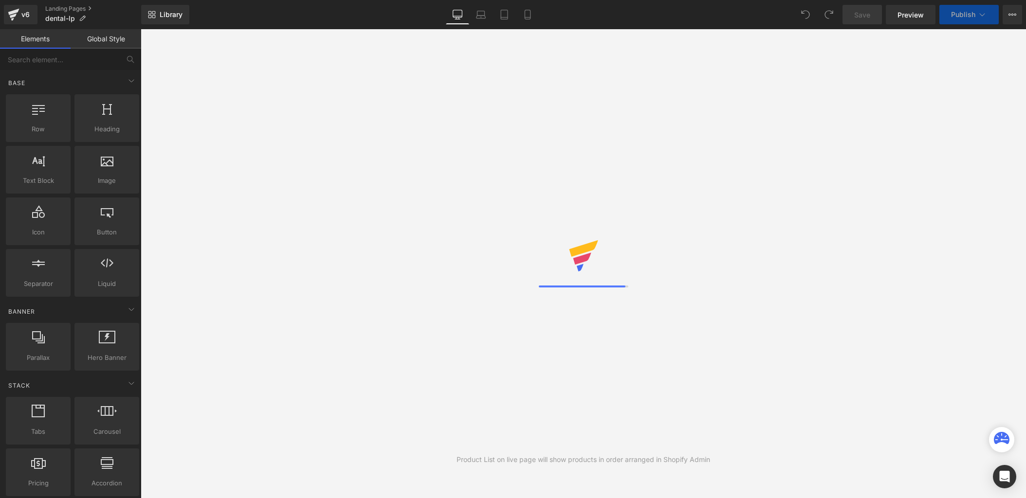  Describe the element at coordinates (527, 15) in the screenshot. I see `a: Mobile` at that location.